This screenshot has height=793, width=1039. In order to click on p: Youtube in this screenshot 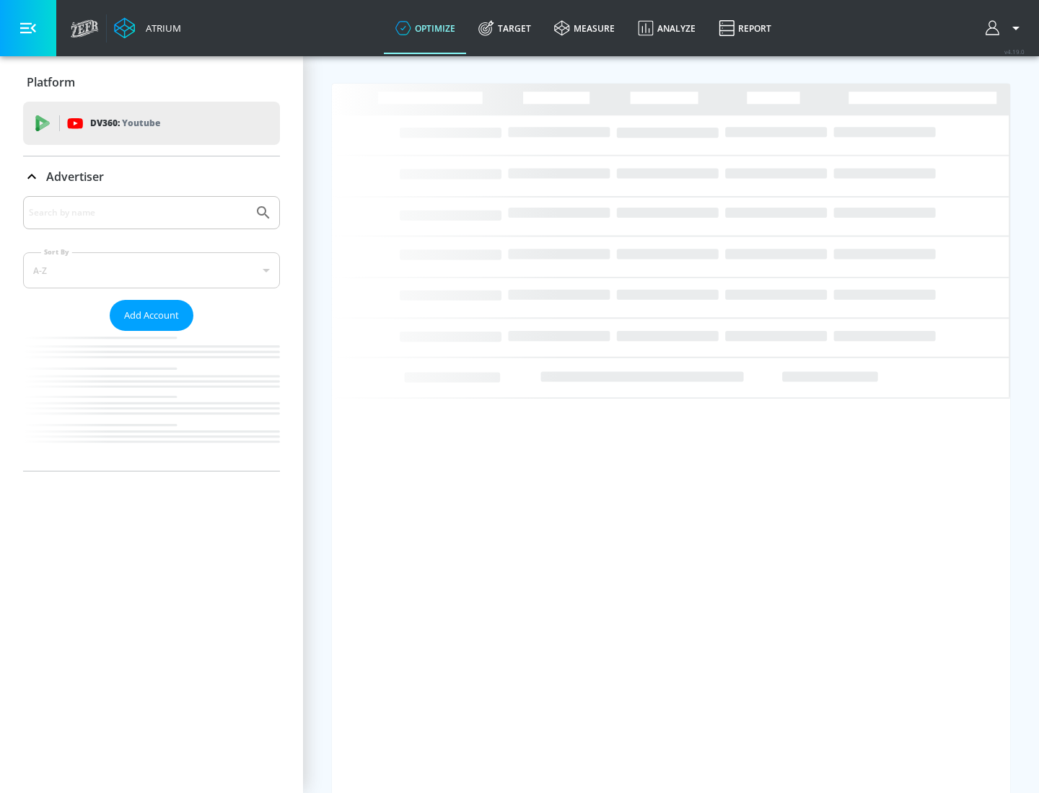, I will do `click(141, 123)`.